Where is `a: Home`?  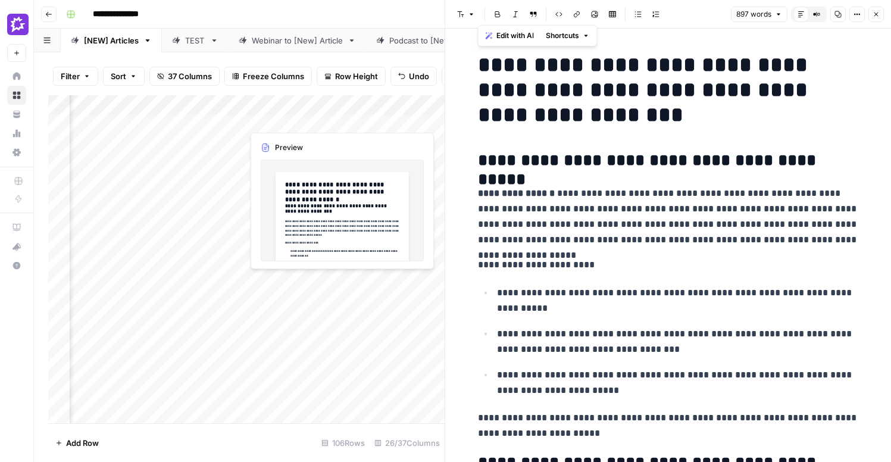
a: Home is located at coordinates (17, 76).